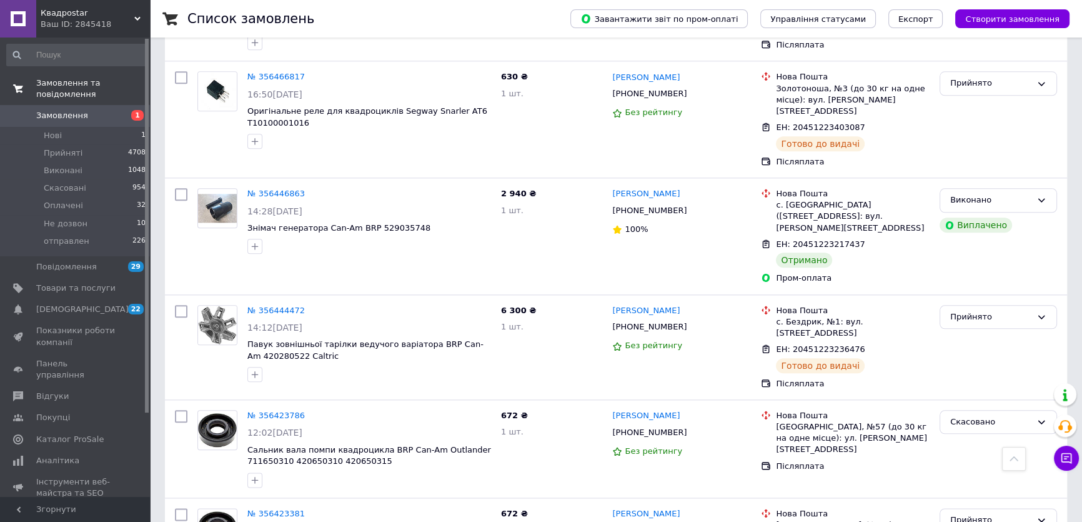 The width and height of the screenshot is (1082, 522). What do you see at coordinates (276, 415) in the screenshot?
I see `a: № 356423786` at bounding box center [276, 415].